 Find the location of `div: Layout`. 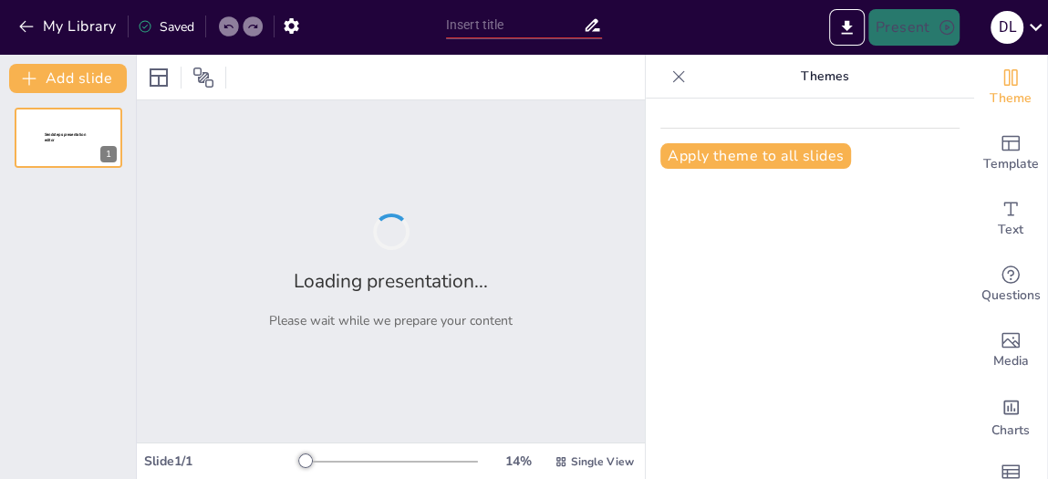

div: Layout is located at coordinates (159, 78).